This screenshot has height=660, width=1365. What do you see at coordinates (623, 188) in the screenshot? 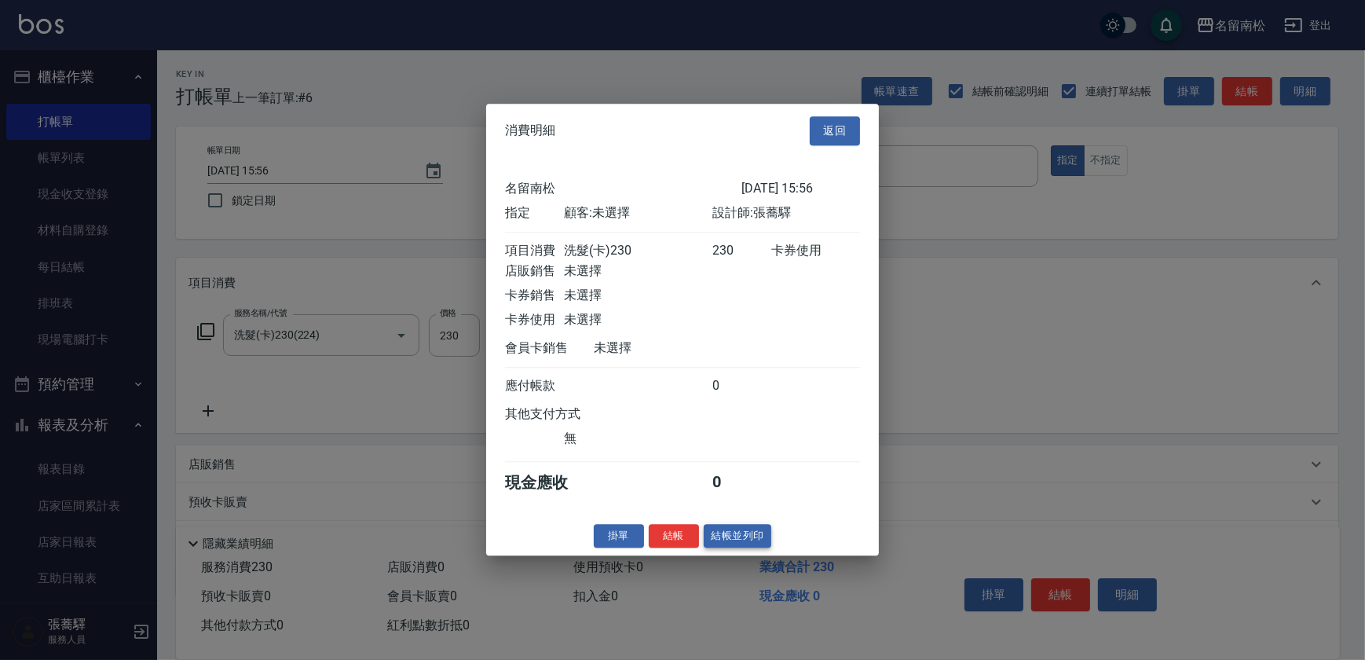
I see `div: 名留南松` at bounding box center [623, 188].